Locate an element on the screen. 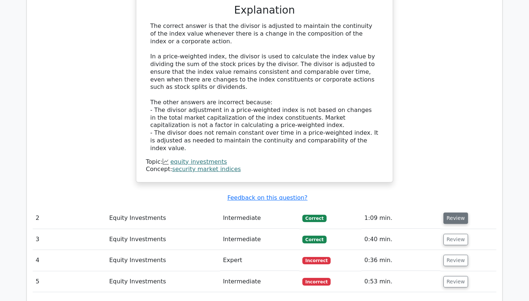  a: security market indices is located at coordinates (207, 169).